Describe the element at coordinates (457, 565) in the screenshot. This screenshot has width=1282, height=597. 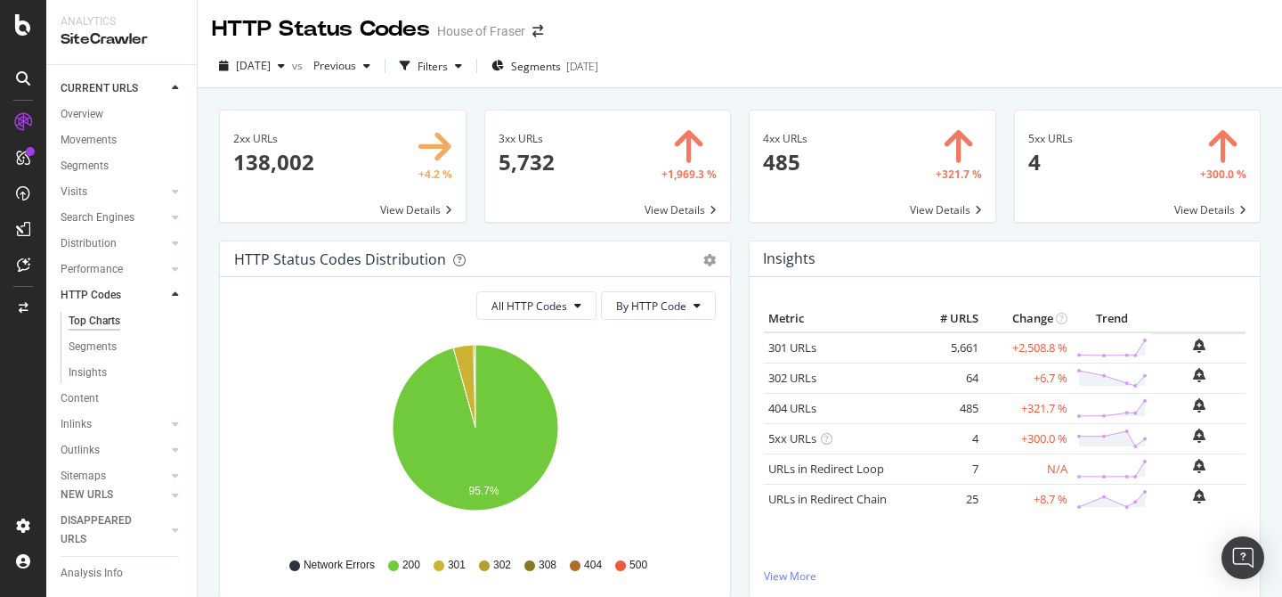
I see `span: 301` at that location.